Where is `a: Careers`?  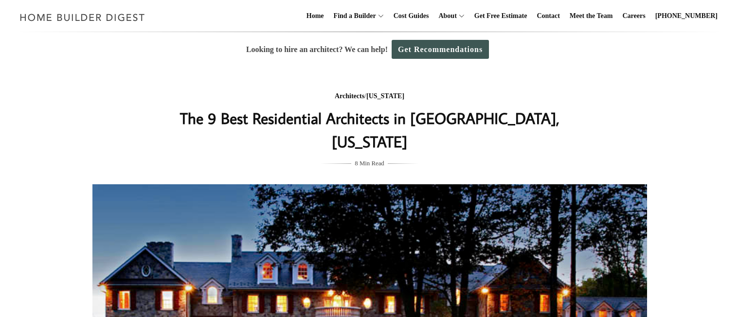 a: Careers is located at coordinates (634, 16).